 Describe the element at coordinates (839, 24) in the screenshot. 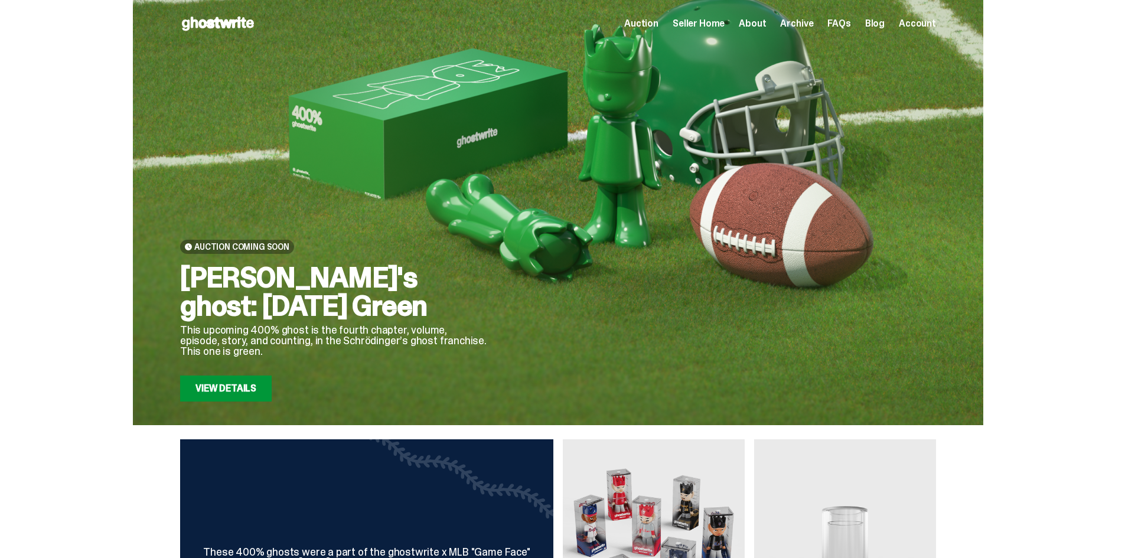

I see `a: FAQs` at that location.